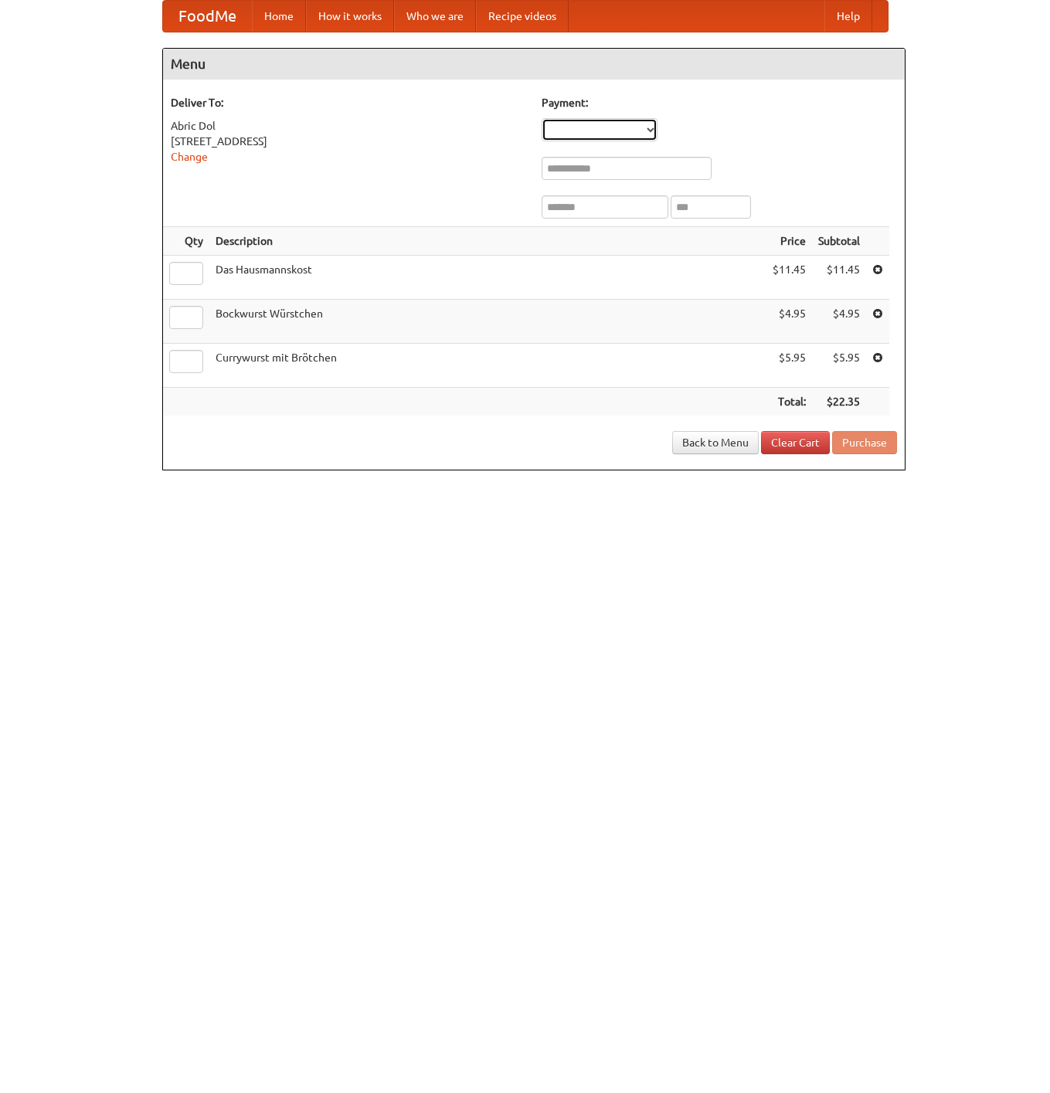 This screenshot has width=1050, height=1093. Describe the element at coordinates (789, 241) in the screenshot. I see `th: Price` at that location.